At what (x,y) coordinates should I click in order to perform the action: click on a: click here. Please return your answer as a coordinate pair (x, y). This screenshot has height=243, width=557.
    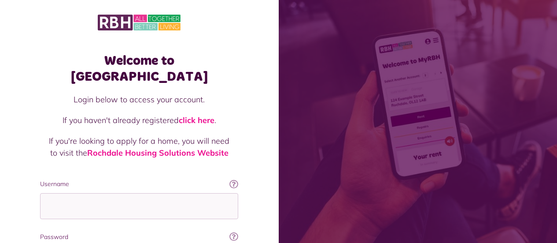
    Looking at the image, I should click on (196, 120).